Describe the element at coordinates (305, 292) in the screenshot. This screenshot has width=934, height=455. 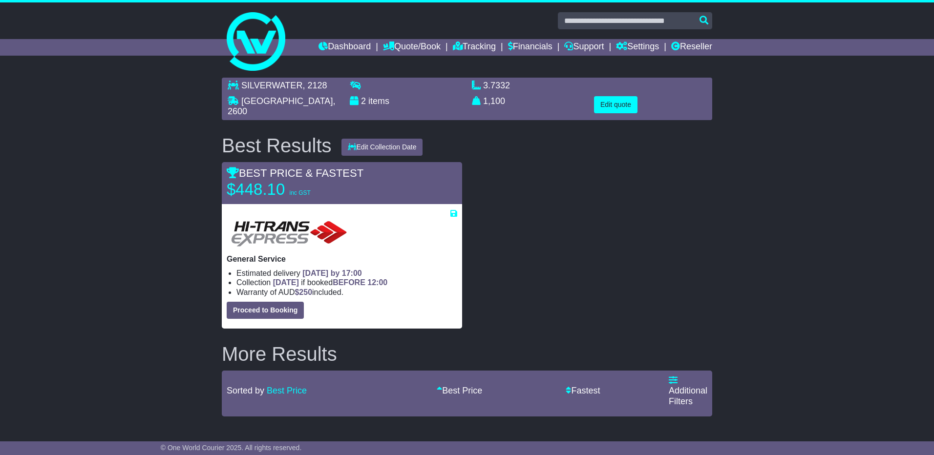
I see `span: 250` at that location.